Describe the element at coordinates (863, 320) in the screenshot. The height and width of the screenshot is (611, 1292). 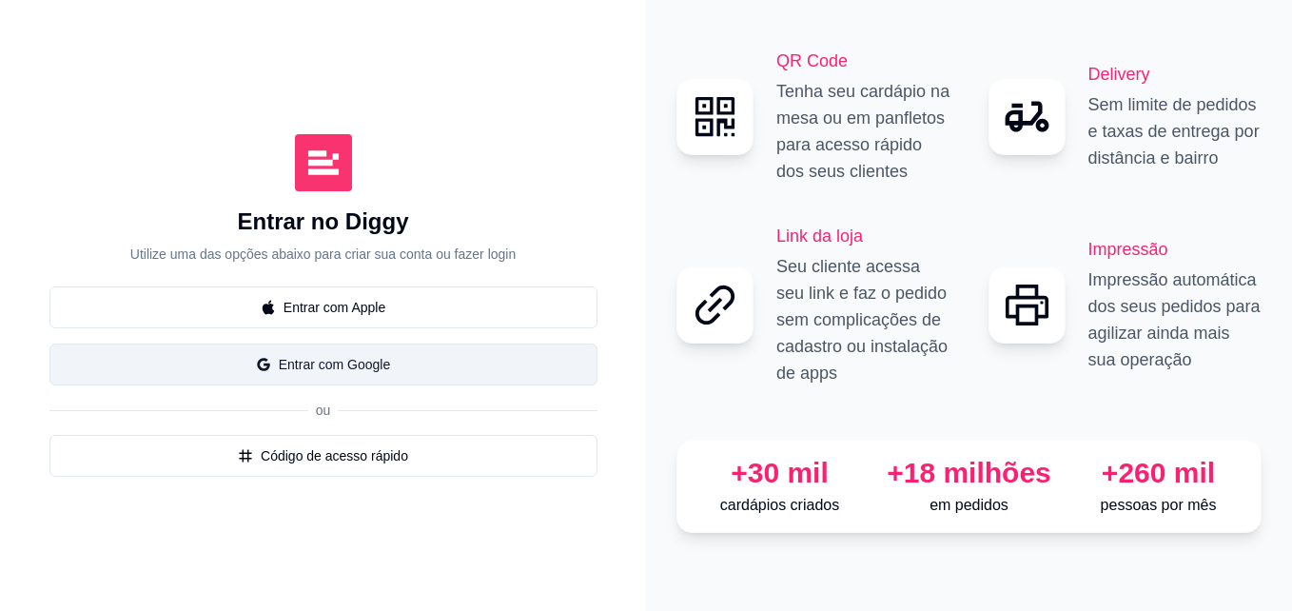
I see `p: Seu cliente acessa seu link e faz o pedido sem complicações de cadastro ou instalação de apps` at that location.